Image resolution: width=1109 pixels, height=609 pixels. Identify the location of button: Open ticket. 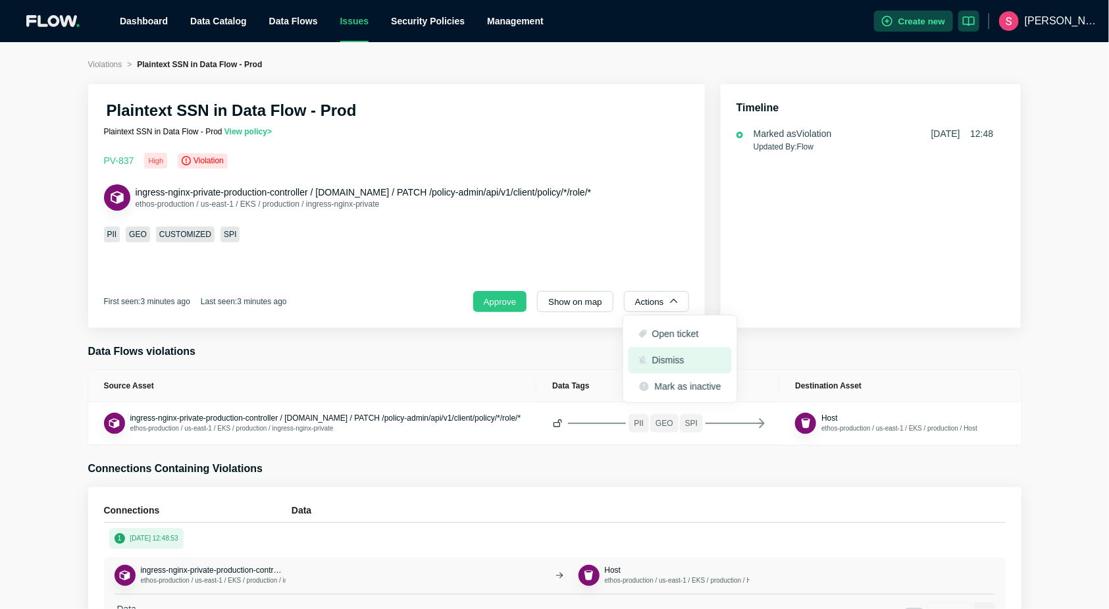
(679, 334).